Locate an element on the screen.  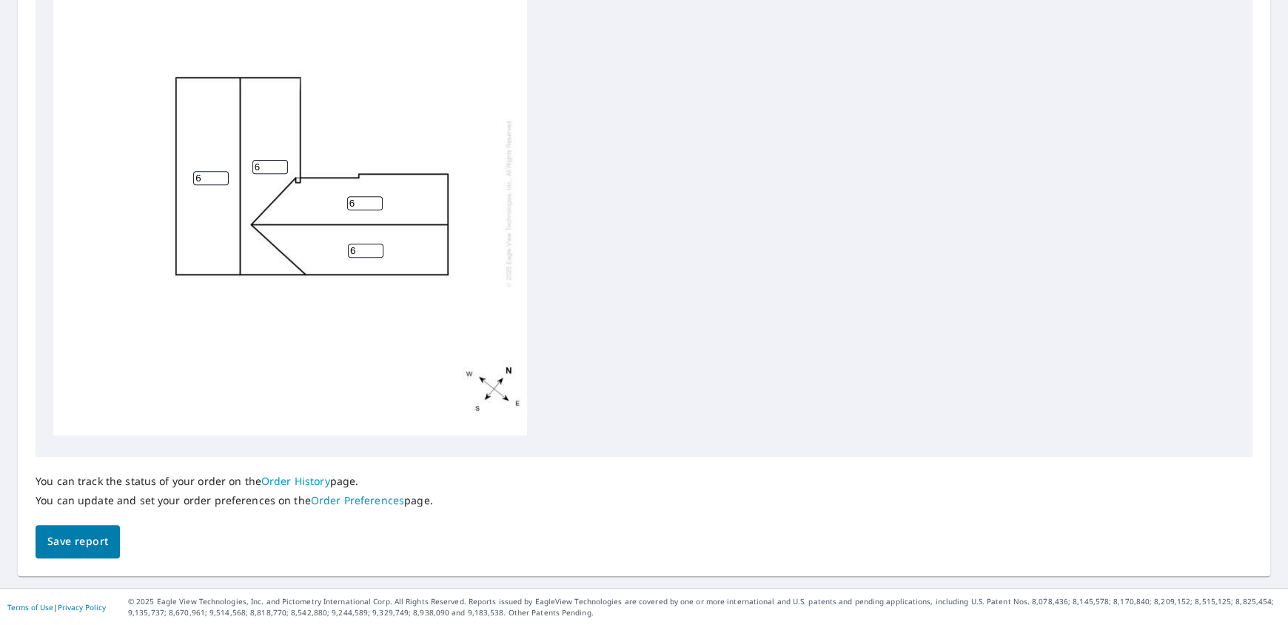
a: Order Preferences is located at coordinates (358, 500).